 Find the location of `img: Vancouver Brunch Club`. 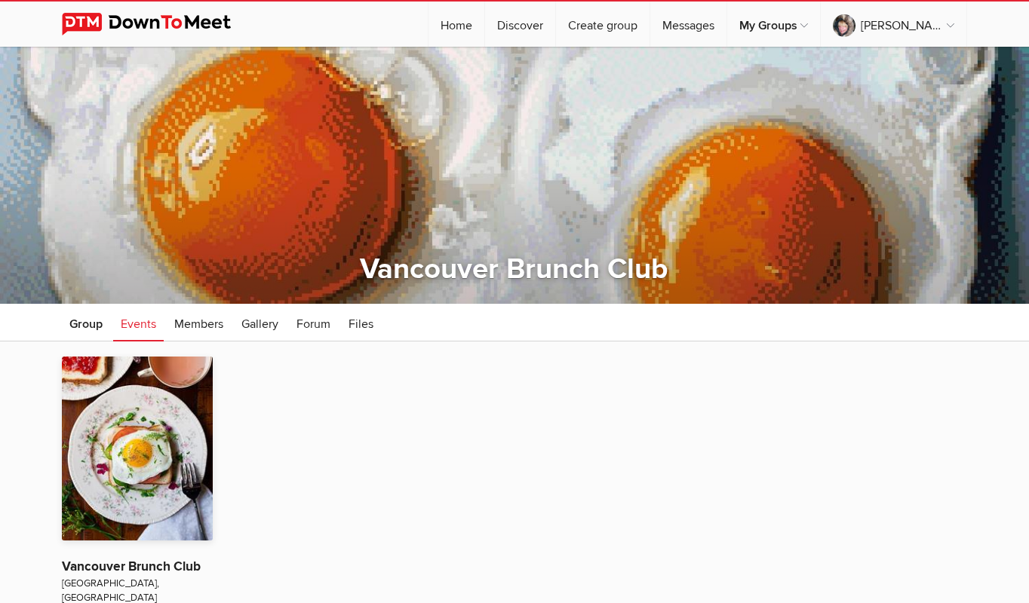

img: Vancouver Brunch Club is located at coordinates (137, 449).